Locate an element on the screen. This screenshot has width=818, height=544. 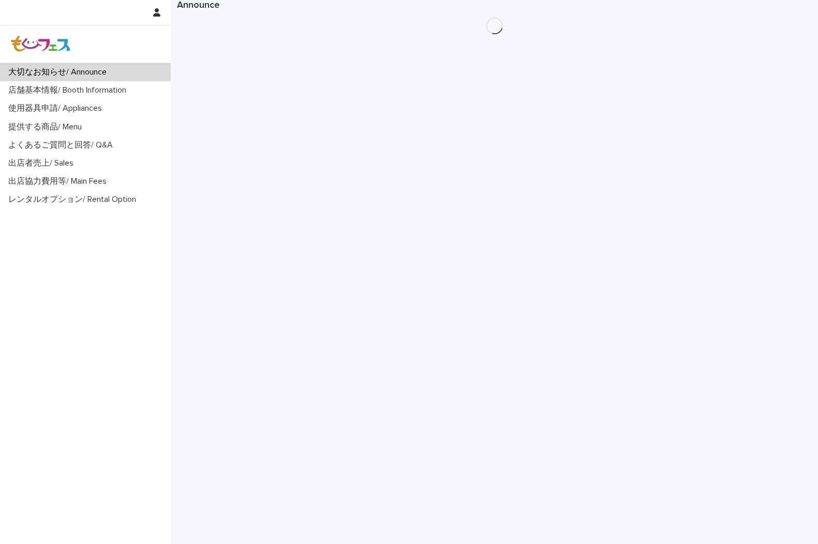
p: 使用器具申請/ Appliances is located at coordinates (57, 108).